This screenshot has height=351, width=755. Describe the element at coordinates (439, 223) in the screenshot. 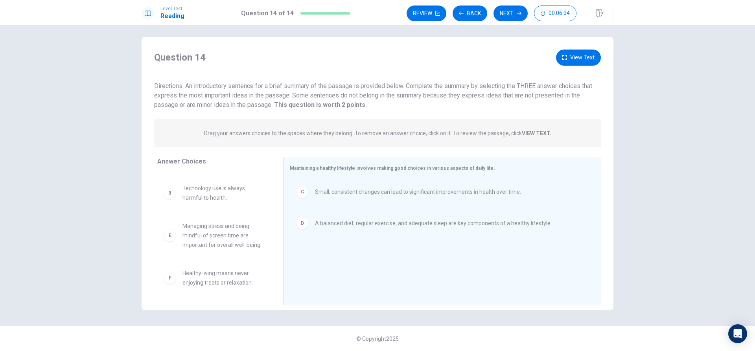

I see `div: DA balanced diet, regular exercise, and adequate sleep are key components of a healthy lifestyle.` at that location.